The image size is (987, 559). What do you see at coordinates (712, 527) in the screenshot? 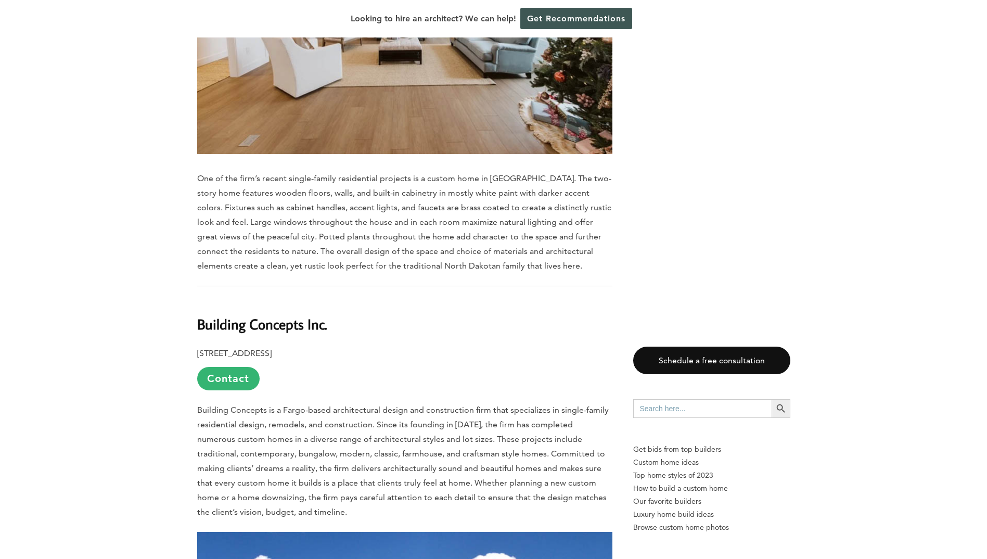
I see `p: Browse custom home photos` at bounding box center [712, 527].